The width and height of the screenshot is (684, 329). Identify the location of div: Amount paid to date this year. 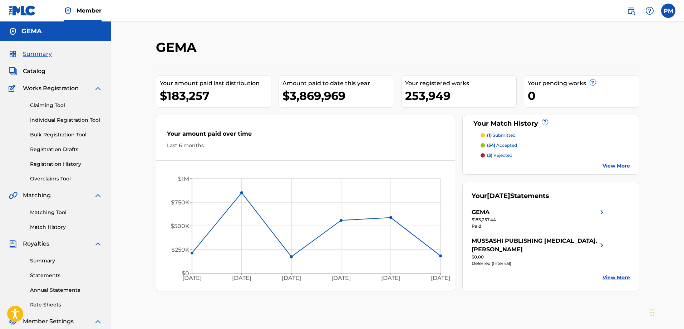
(338, 83).